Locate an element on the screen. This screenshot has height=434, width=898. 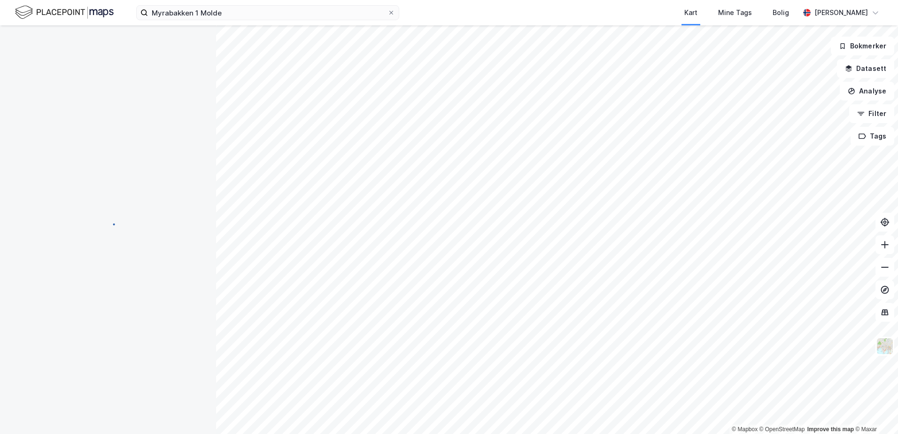
img: logo.f888ab2527a4732fd821a326f86c7f29.svg is located at coordinates (64, 12).